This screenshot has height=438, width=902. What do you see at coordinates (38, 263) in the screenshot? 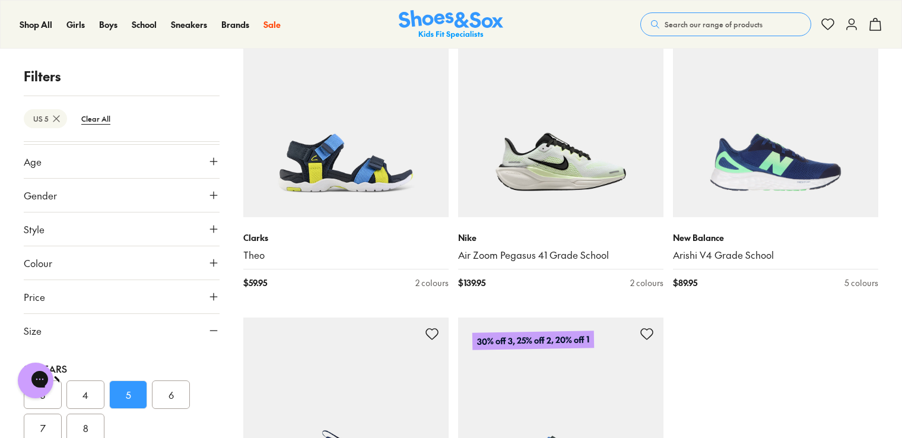
I see `span: Colour` at bounding box center [38, 263].